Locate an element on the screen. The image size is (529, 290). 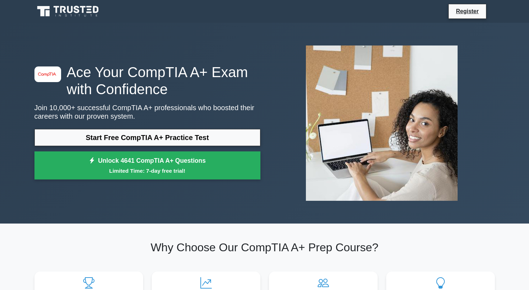
p: Join 10,000+ successful CompTIA A+ professionals who boosted their careers with our proven system. is located at coordinates (147, 112).